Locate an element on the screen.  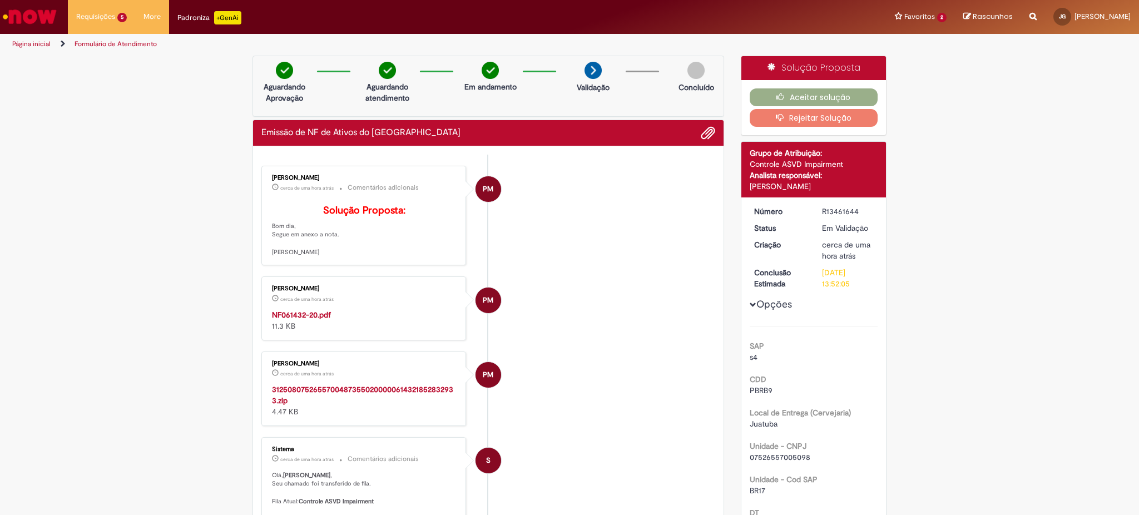
div: Solução Proposta is located at coordinates (814, 68).